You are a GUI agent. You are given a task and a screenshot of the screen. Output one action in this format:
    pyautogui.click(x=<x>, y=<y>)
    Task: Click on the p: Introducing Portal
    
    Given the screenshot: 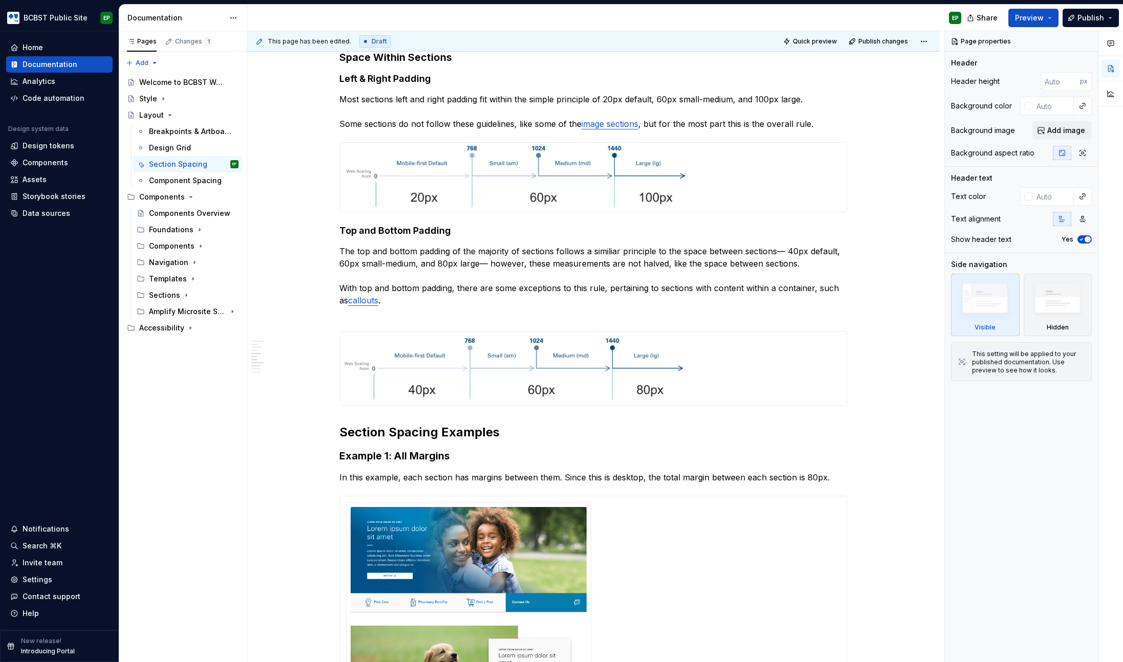 What is the action you would take?
    pyautogui.click(x=48, y=651)
    